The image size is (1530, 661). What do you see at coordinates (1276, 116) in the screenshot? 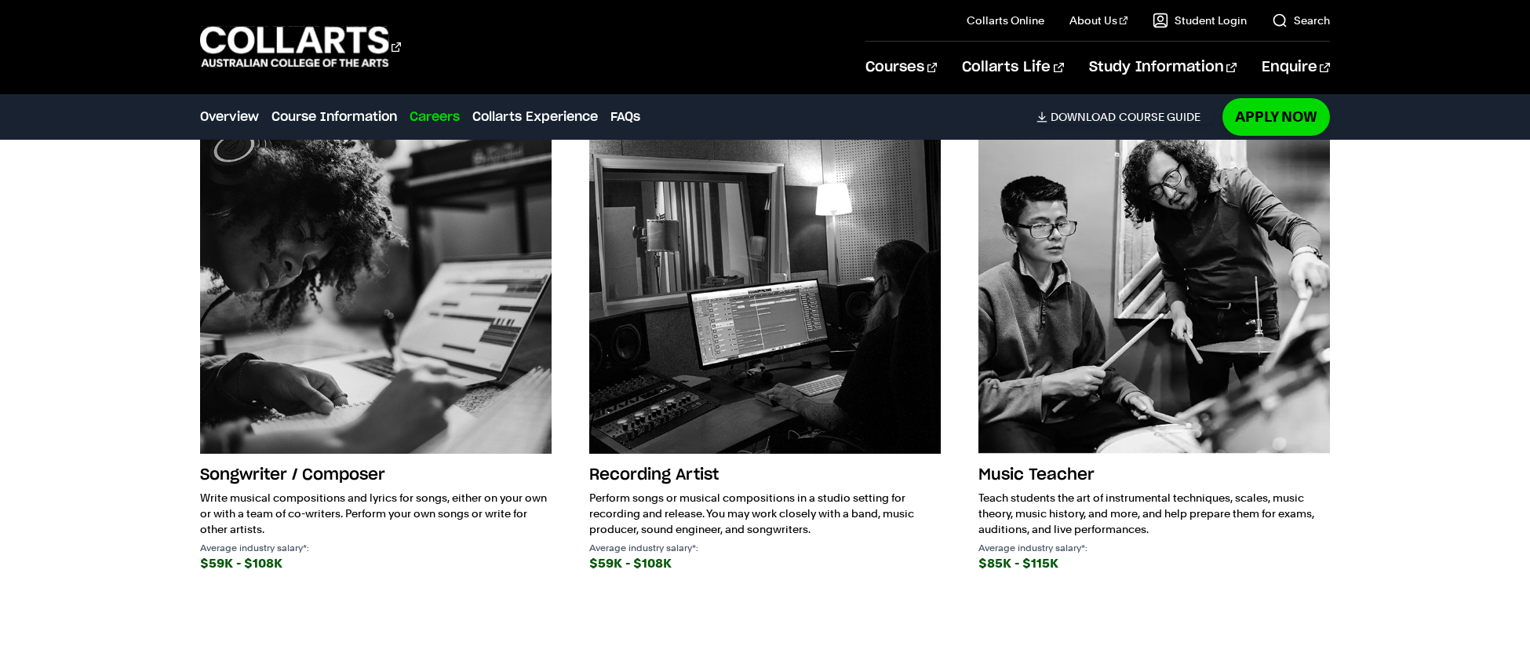
I see `a: Apply Now` at bounding box center [1276, 116].